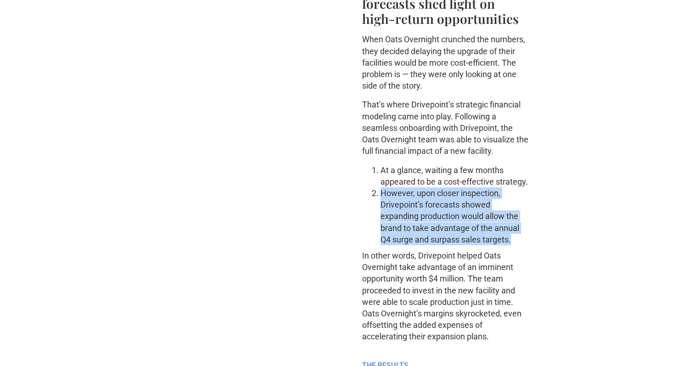 The image size is (675, 366). I want to click on p: When Oats Overnight crunched the numbers, they decided delaying the upgrade of their facilities w..., so click(445, 63).